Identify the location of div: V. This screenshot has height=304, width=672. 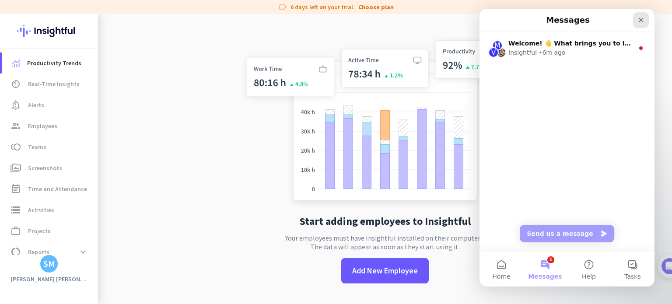
(14, 44).